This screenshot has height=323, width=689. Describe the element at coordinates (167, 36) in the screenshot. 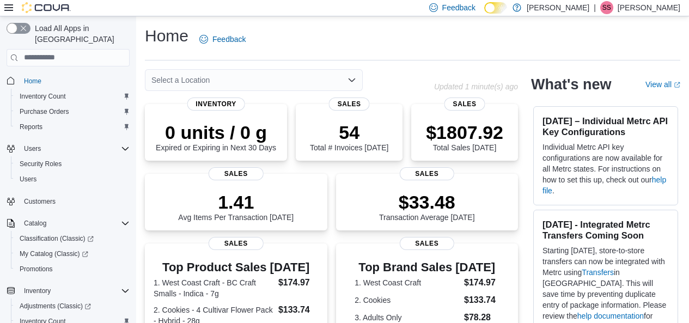

I see `h1: Home` at that location.